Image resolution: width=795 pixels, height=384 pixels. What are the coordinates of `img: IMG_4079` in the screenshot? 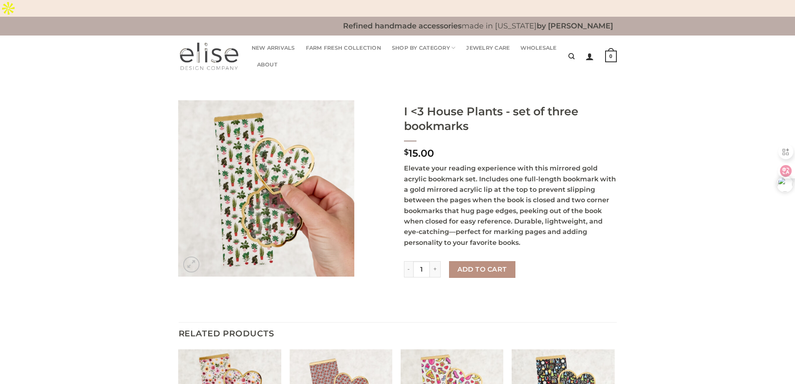 It's located at (266, 188).